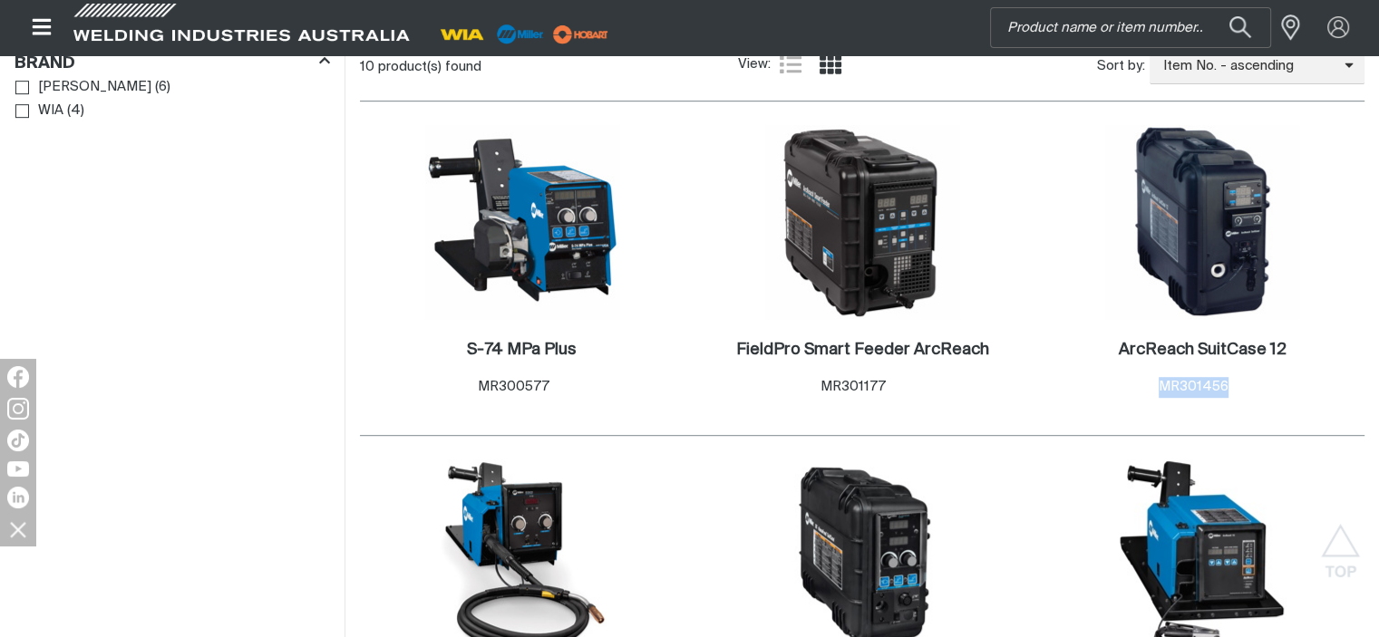 This screenshot has width=1379, height=637. I want to click on button: Search products, so click(1240, 27).